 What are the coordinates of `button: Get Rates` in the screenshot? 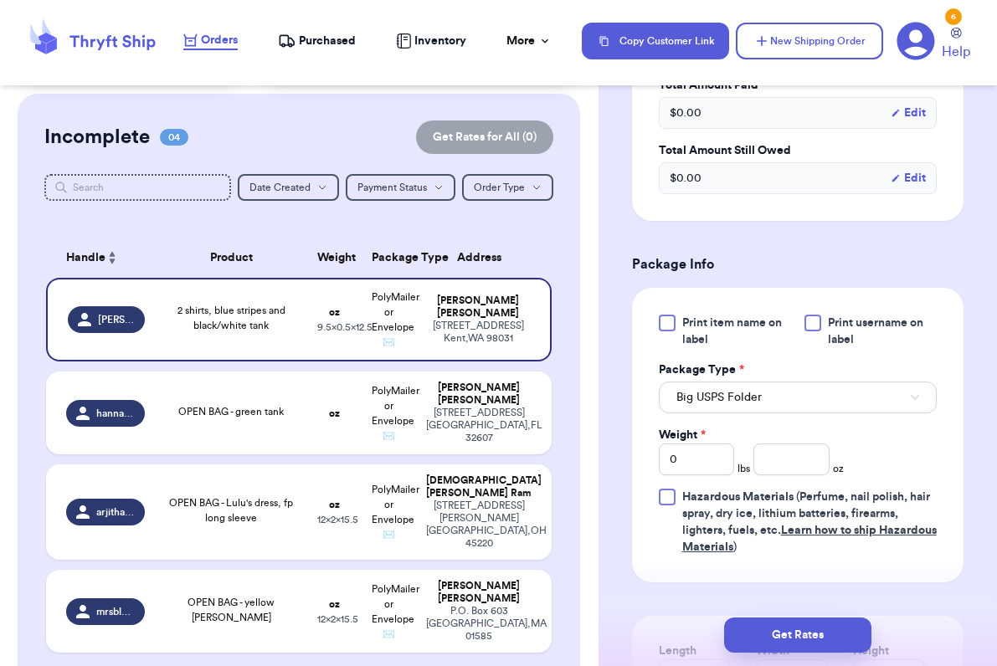 It's located at (798, 635).